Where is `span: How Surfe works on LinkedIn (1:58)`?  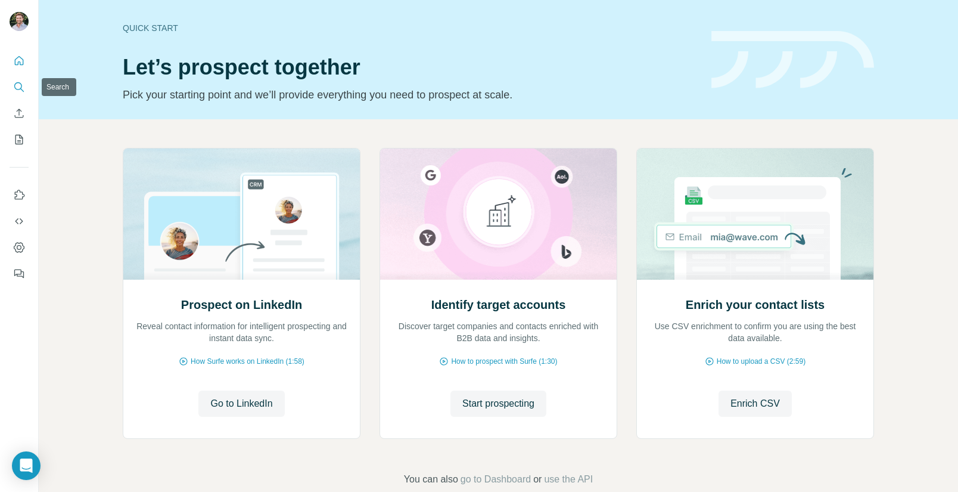
span: How Surfe works on LinkedIn (1:58) is located at coordinates (247, 361).